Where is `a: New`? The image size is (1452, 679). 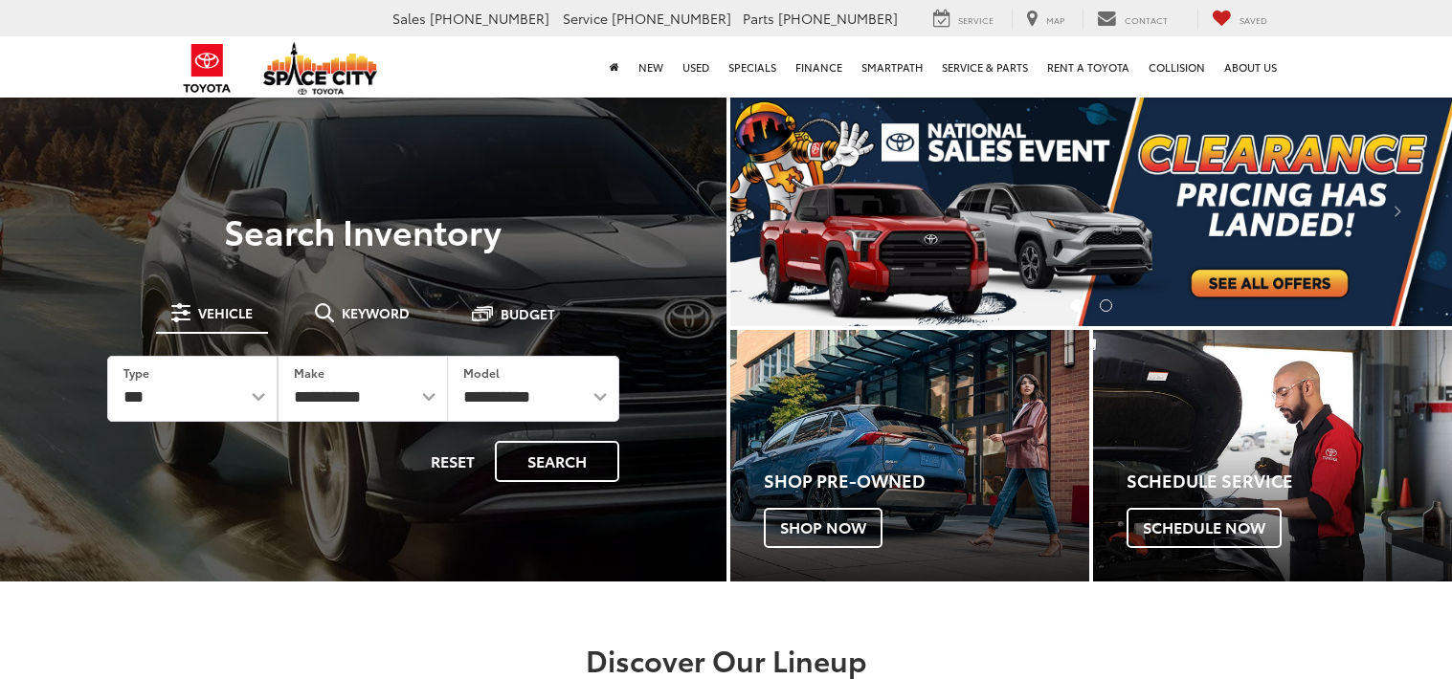
a: New is located at coordinates (651, 67).